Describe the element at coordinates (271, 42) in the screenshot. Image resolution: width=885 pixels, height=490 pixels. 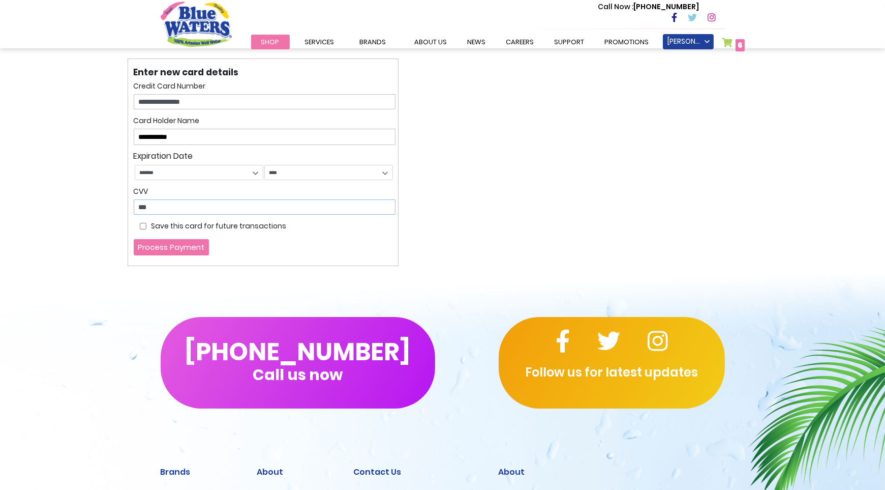
I see `span: Shop` at that location.